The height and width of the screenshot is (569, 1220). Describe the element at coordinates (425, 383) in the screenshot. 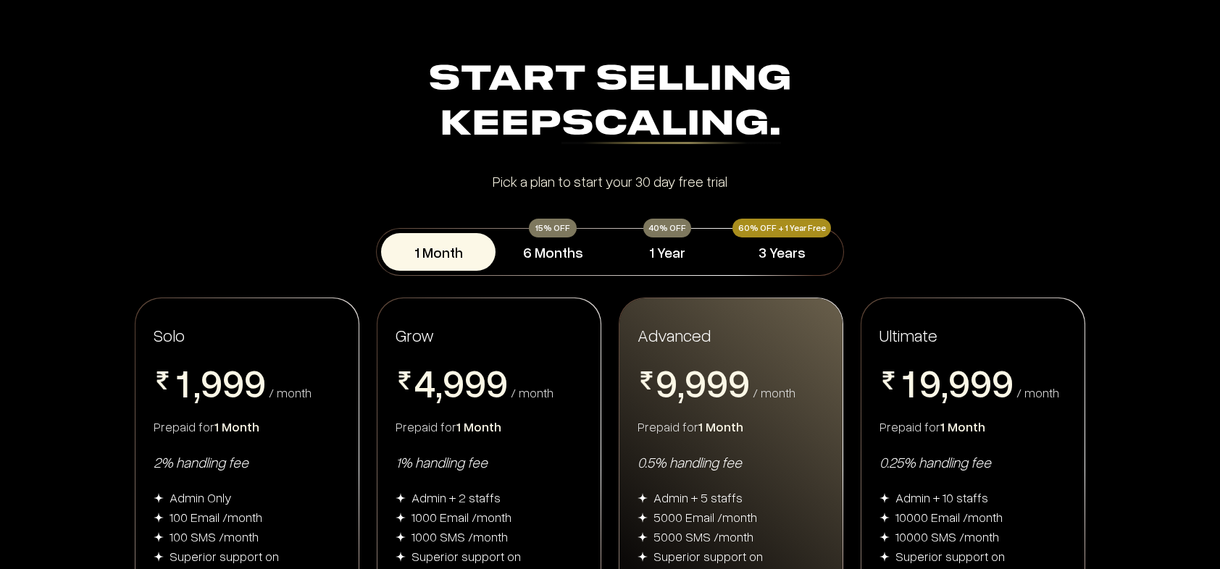

I see `span: 4` at that location.